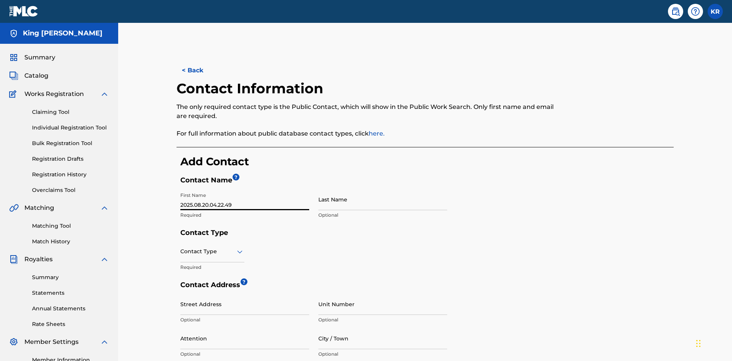 The height and width of the screenshot is (361, 732). I want to click on span: Matching, so click(39, 208).